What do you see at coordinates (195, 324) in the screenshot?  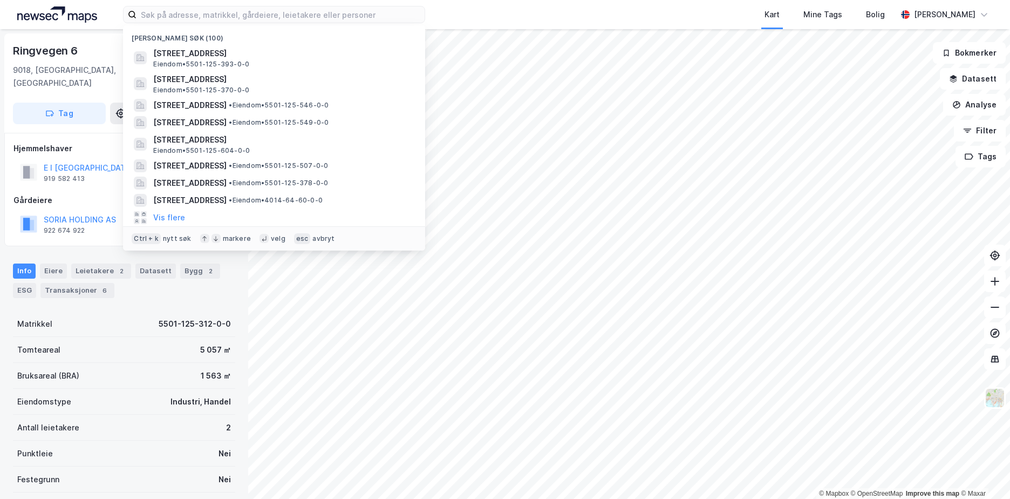 I see `div: 5501-125-312-0-0` at bounding box center [195, 324].